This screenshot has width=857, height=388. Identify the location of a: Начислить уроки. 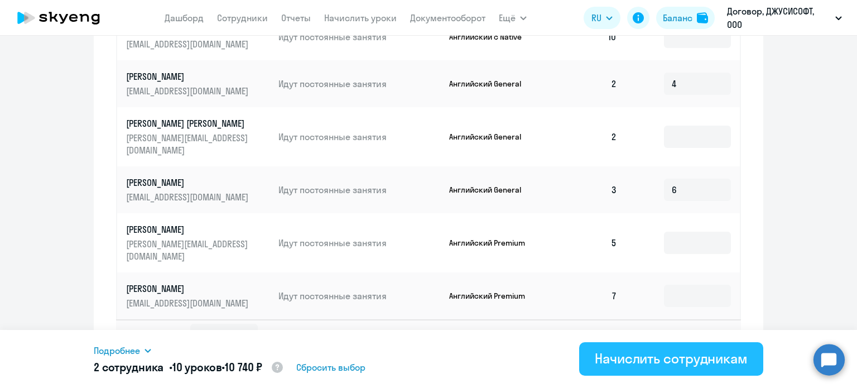
(361, 18).